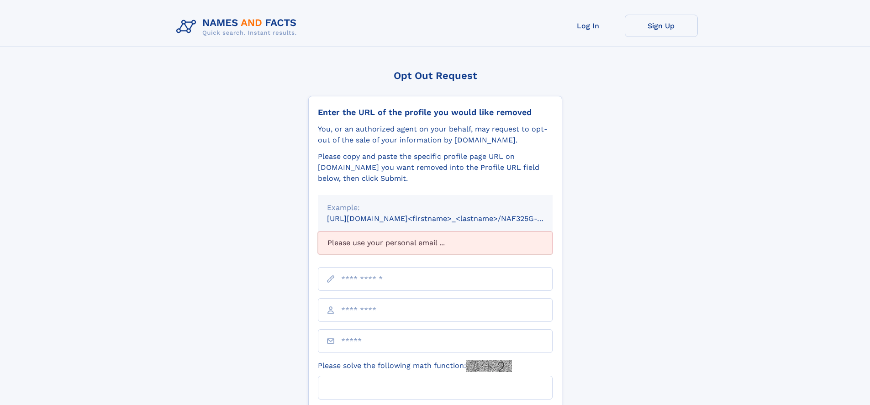 This screenshot has height=405, width=870. I want to click on a: Log In, so click(588, 26).